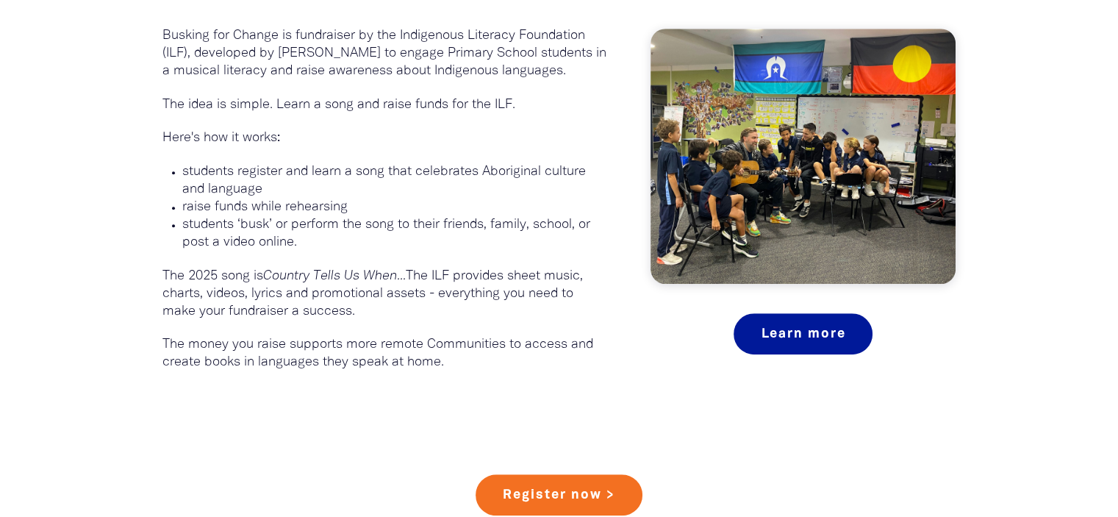  What do you see at coordinates (385, 105) in the screenshot?
I see `p: The idea is simple. Learn a song and raise funds for the ILF.` at bounding box center [385, 105].